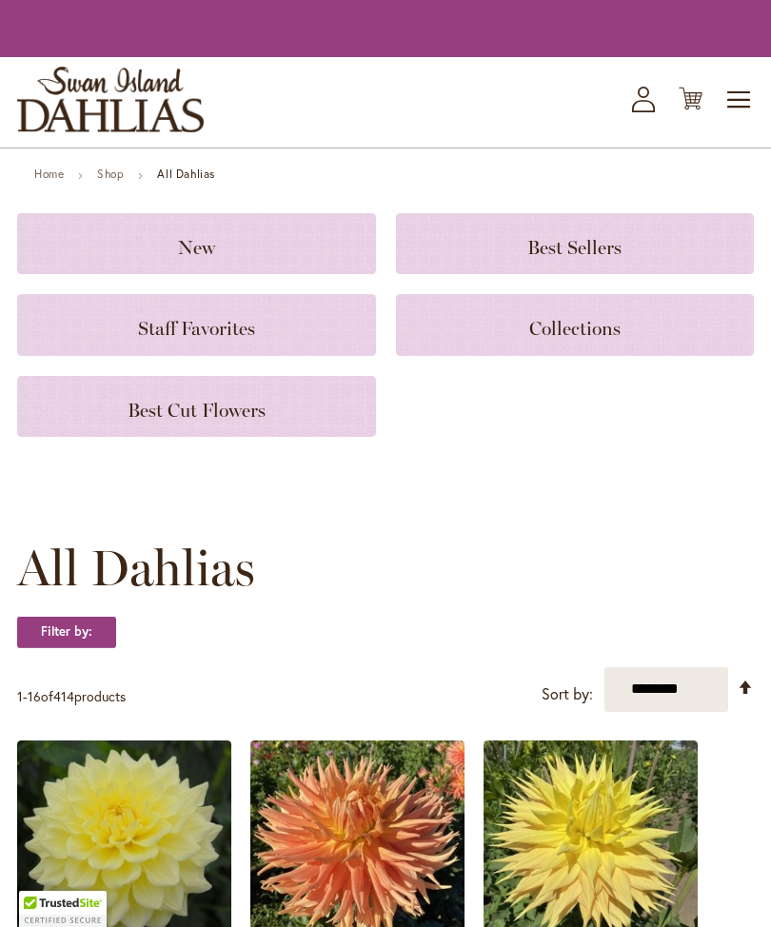 This screenshot has width=771, height=927. I want to click on a: Staff Favorites, so click(196, 325).